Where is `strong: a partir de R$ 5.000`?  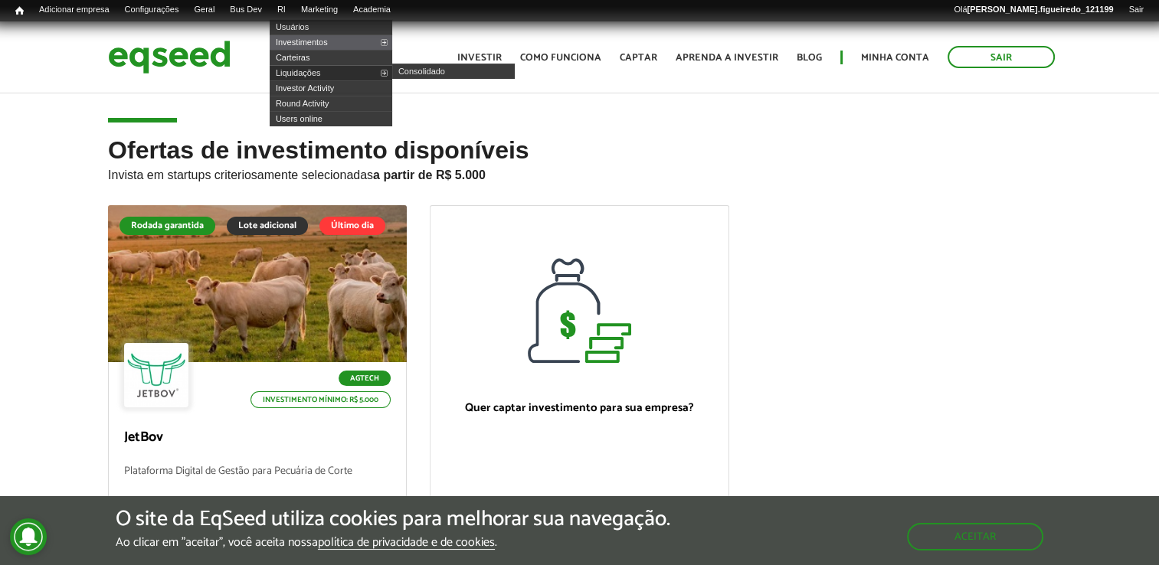 strong: a partir de R$ 5.000 is located at coordinates (429, 175).